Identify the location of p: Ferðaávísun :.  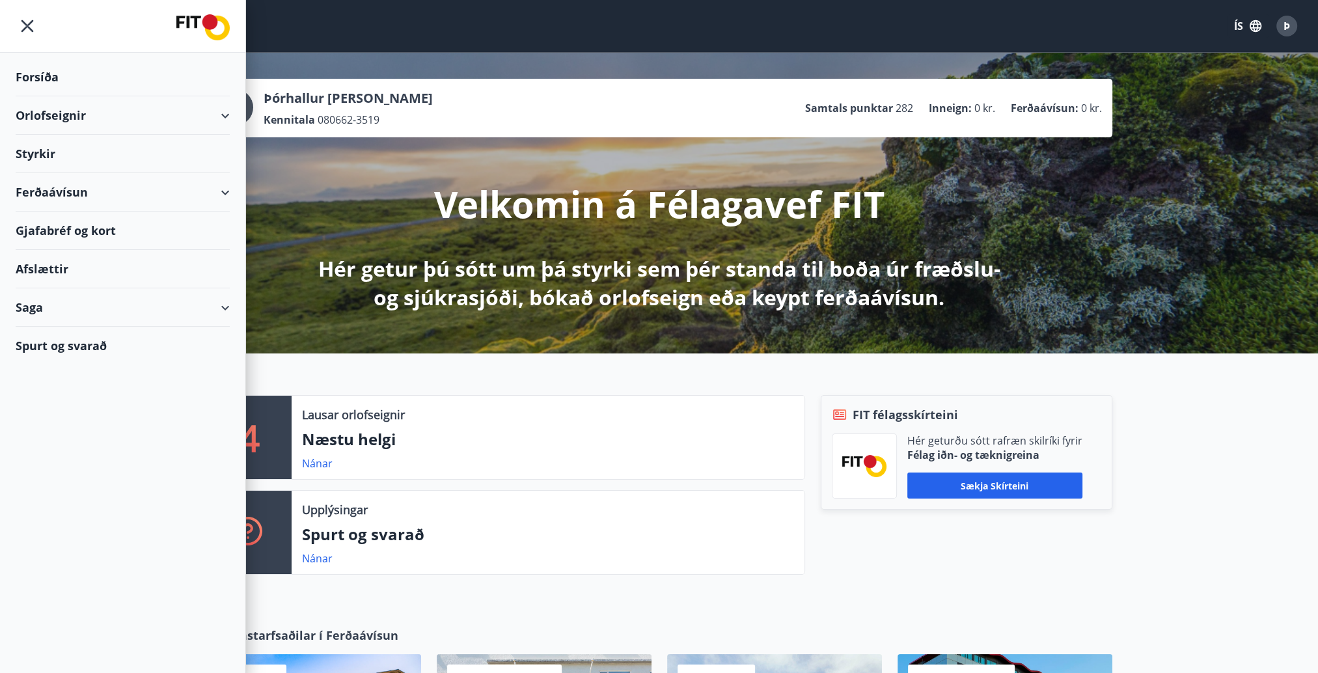
(1044, 108).